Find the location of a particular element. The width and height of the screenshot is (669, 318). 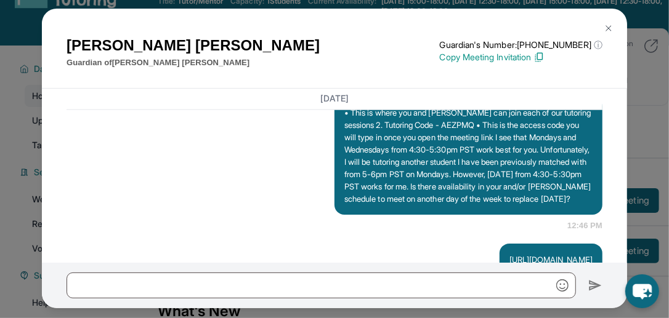

img: Copy Icon is located at coordinates (539, 58).